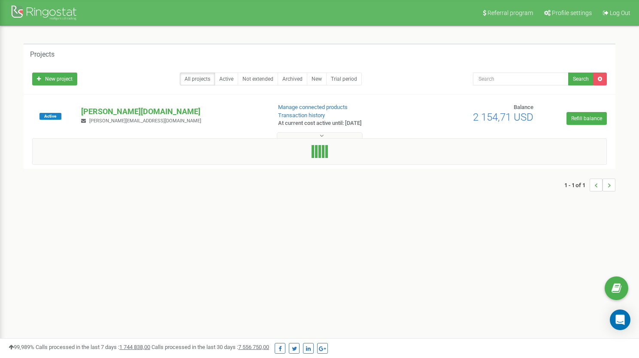  Describe the element at coordinates (42, 54) in the screenshot. I see `h5: Projects` at that location.